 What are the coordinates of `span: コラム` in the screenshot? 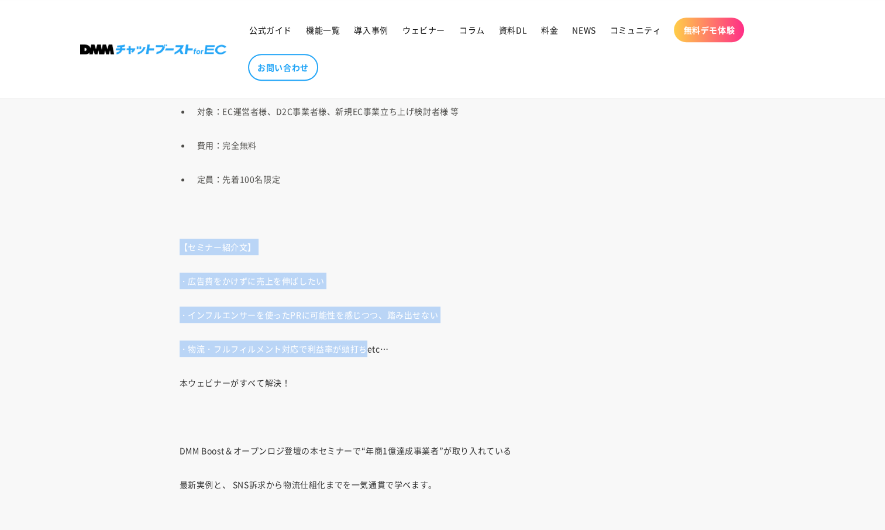 It's located at (472, 30).